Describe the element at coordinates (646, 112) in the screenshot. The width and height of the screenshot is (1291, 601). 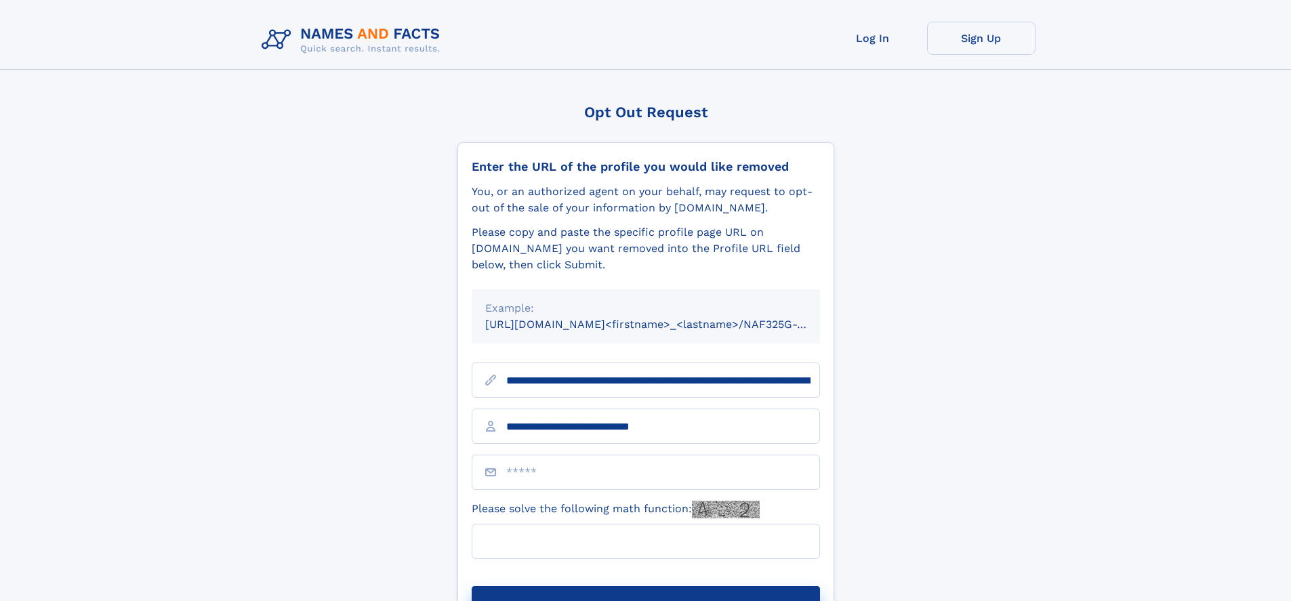
I see `div: Opt Out Request` at that location.